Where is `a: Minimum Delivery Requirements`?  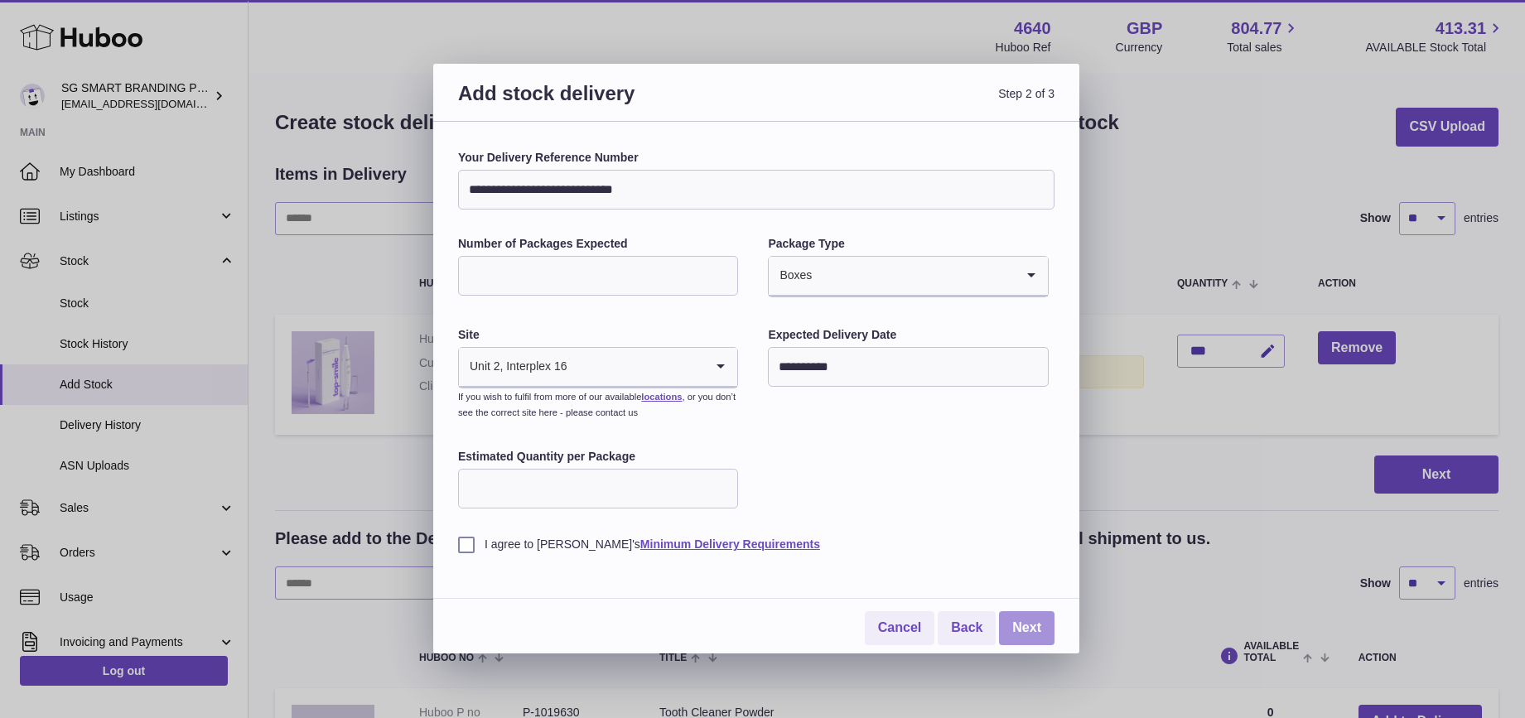 a: Minimum Delivery Requirements is located at coordinates (730, 544).